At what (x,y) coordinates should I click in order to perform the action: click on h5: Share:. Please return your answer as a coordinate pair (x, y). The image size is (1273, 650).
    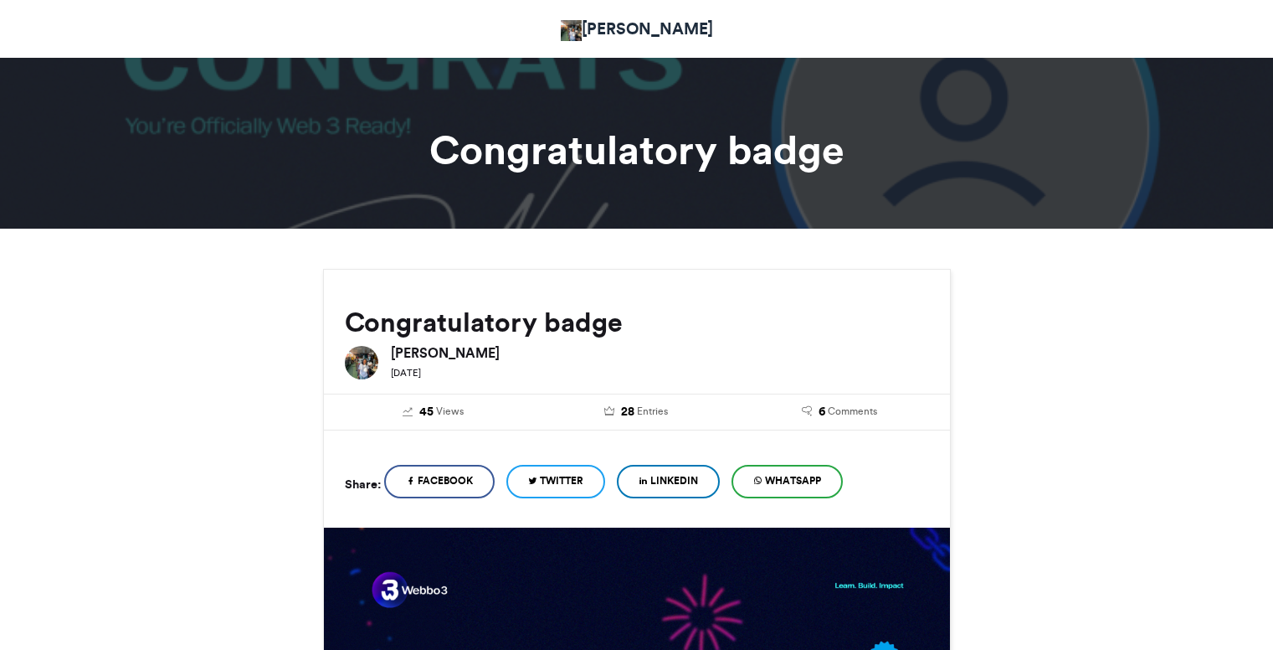
    Looking at the image, I should click on (363, 484).